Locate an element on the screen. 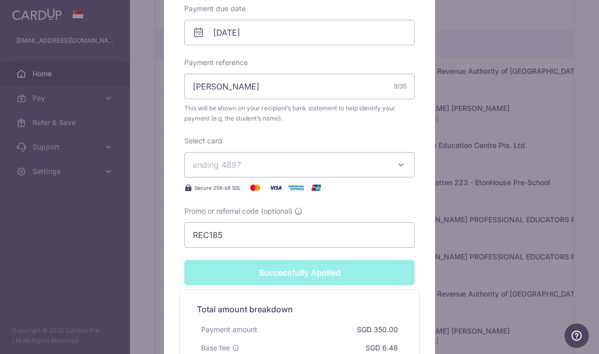 This screenshot has width=599, height=354. div: Payment amount is located at coordinates (229, 329).